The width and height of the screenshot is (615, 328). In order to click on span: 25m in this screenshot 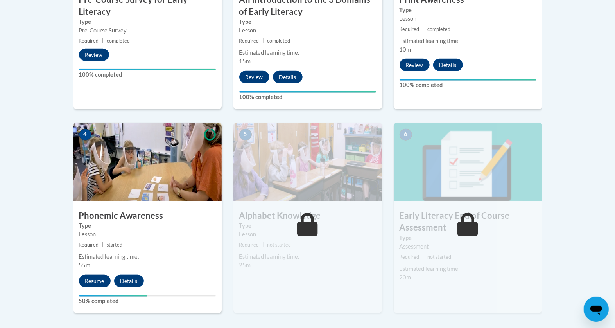, I will do `click(245, 265)`.